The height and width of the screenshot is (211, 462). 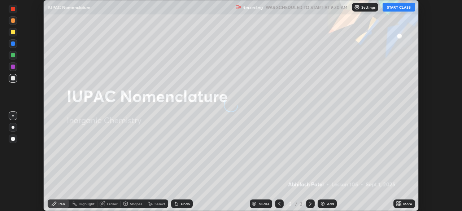 I want to click on button: START CLASS, so click(x=399, y=7).